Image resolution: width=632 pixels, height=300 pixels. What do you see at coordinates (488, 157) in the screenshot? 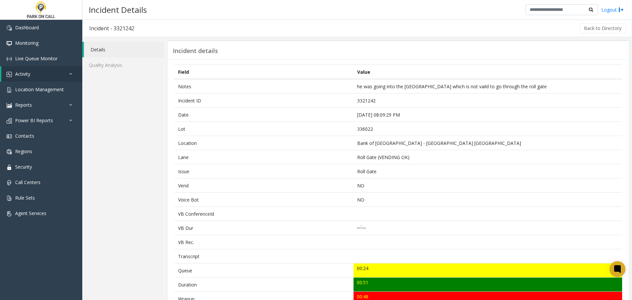
I see `td: Roll Gate (VENDING OK)` at bounding box center [488, 157].